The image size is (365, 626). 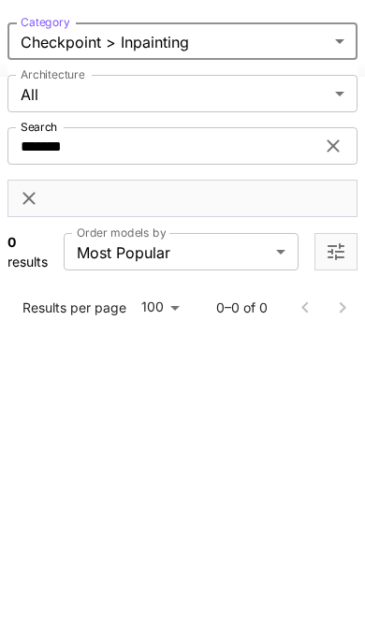 I want to click on label: Search, so click(x=38, y=126).